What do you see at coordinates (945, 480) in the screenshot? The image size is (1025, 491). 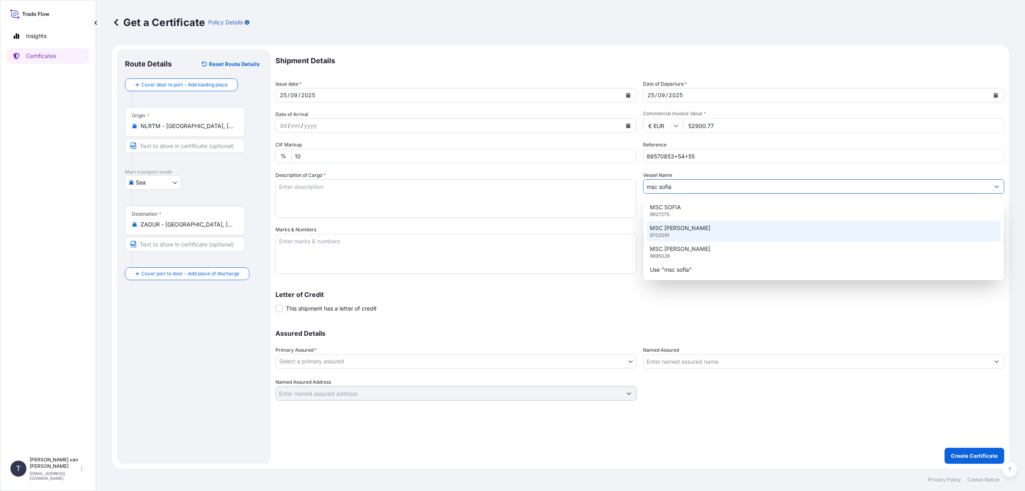 I see `p: Privacy Policy` at bounding box center [945, 480].